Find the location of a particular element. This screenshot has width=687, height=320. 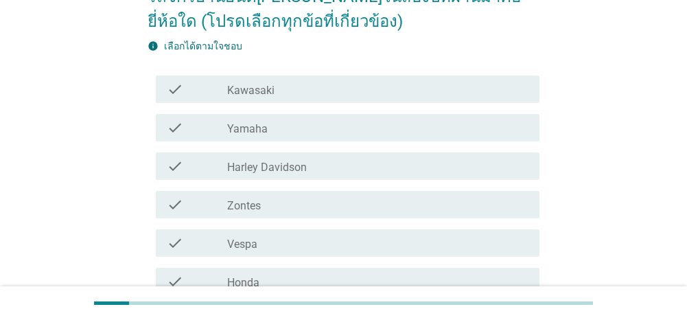

label: Honda is located at coordinates (243, 283).